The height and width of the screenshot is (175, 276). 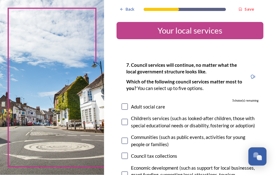 I want to click on div: Communities (such as public events, activities for young people or families), so click(x=195, y=140).